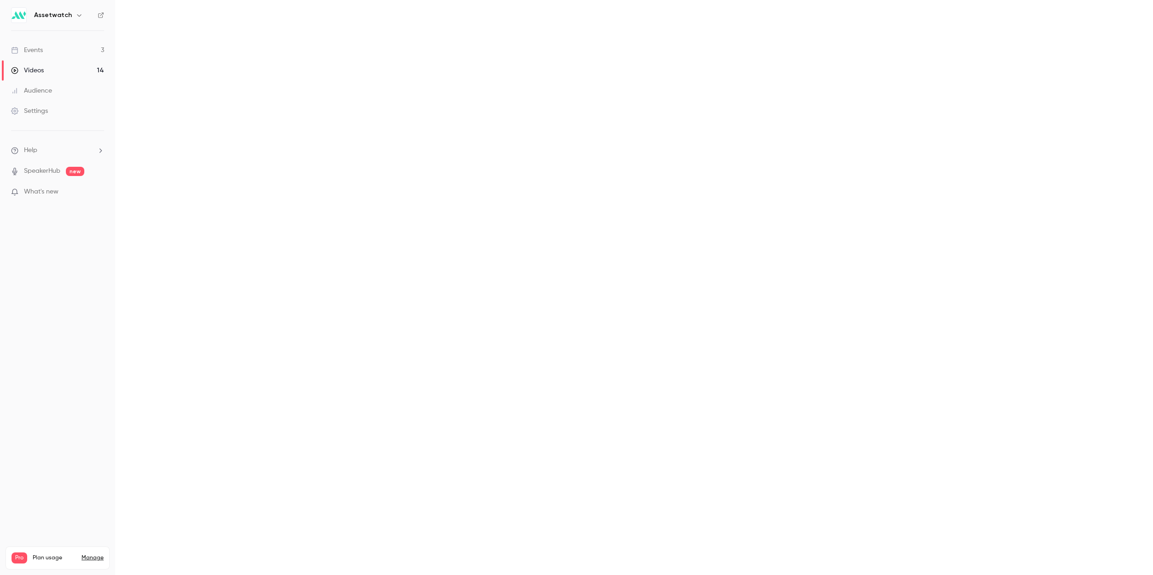  I want to click on li: help-dropdown-opener, so click(58, 150).